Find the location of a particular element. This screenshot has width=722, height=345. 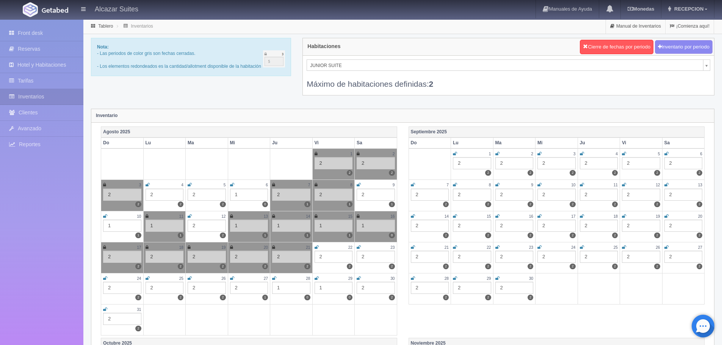

small: 12 is located at coordinates (223, 216).